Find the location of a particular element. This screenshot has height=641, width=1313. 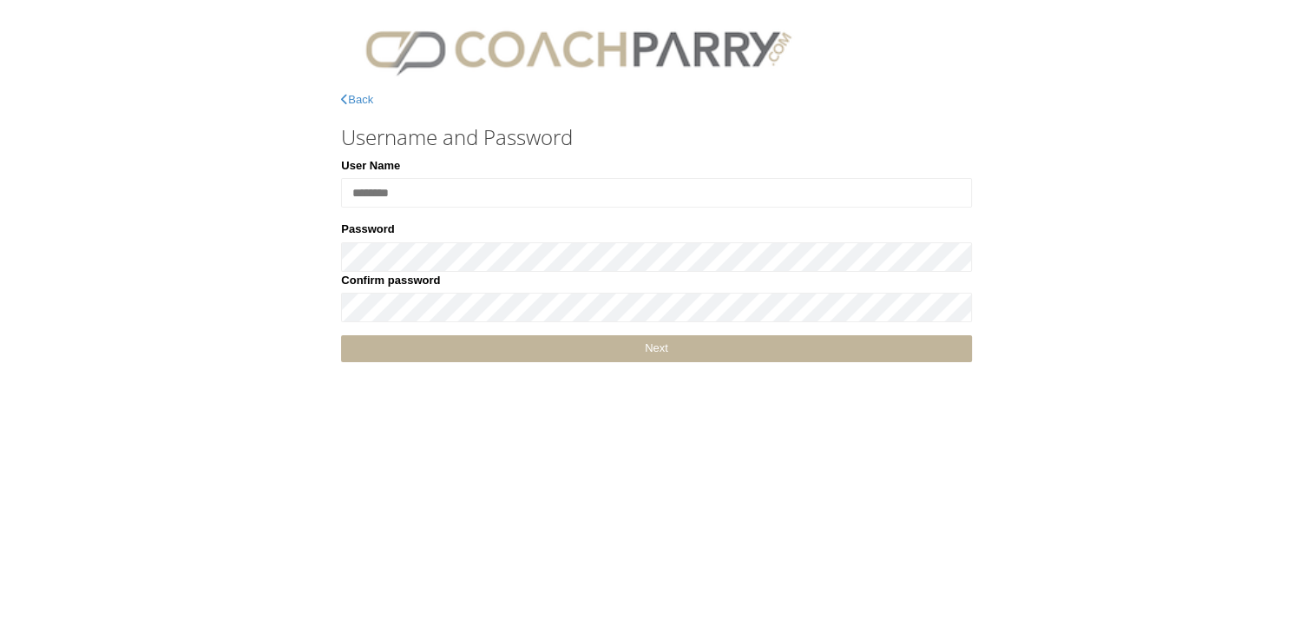

h3: Username and Password is located at coordinates (656, 137).